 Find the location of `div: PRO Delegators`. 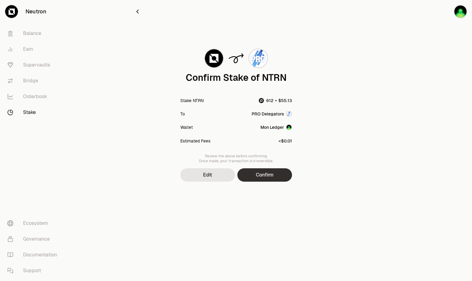

div: PRO Delegators is located at coordinates (268, 114).